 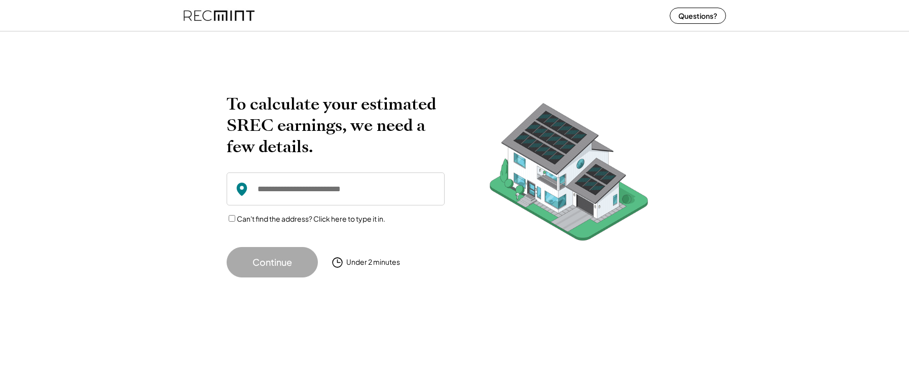 What do you see at coordinates (698, 16) in the screenshot?
I see `button: Questions?` at bounding box center [698, 16].